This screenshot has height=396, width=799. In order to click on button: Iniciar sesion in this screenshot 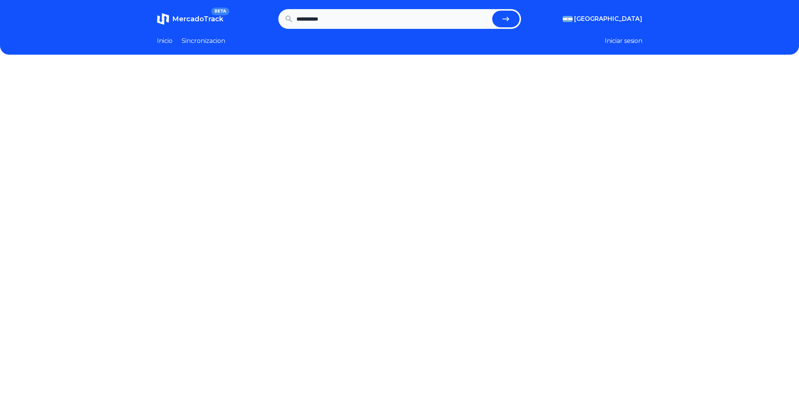, I will do `click(624, 41)`.